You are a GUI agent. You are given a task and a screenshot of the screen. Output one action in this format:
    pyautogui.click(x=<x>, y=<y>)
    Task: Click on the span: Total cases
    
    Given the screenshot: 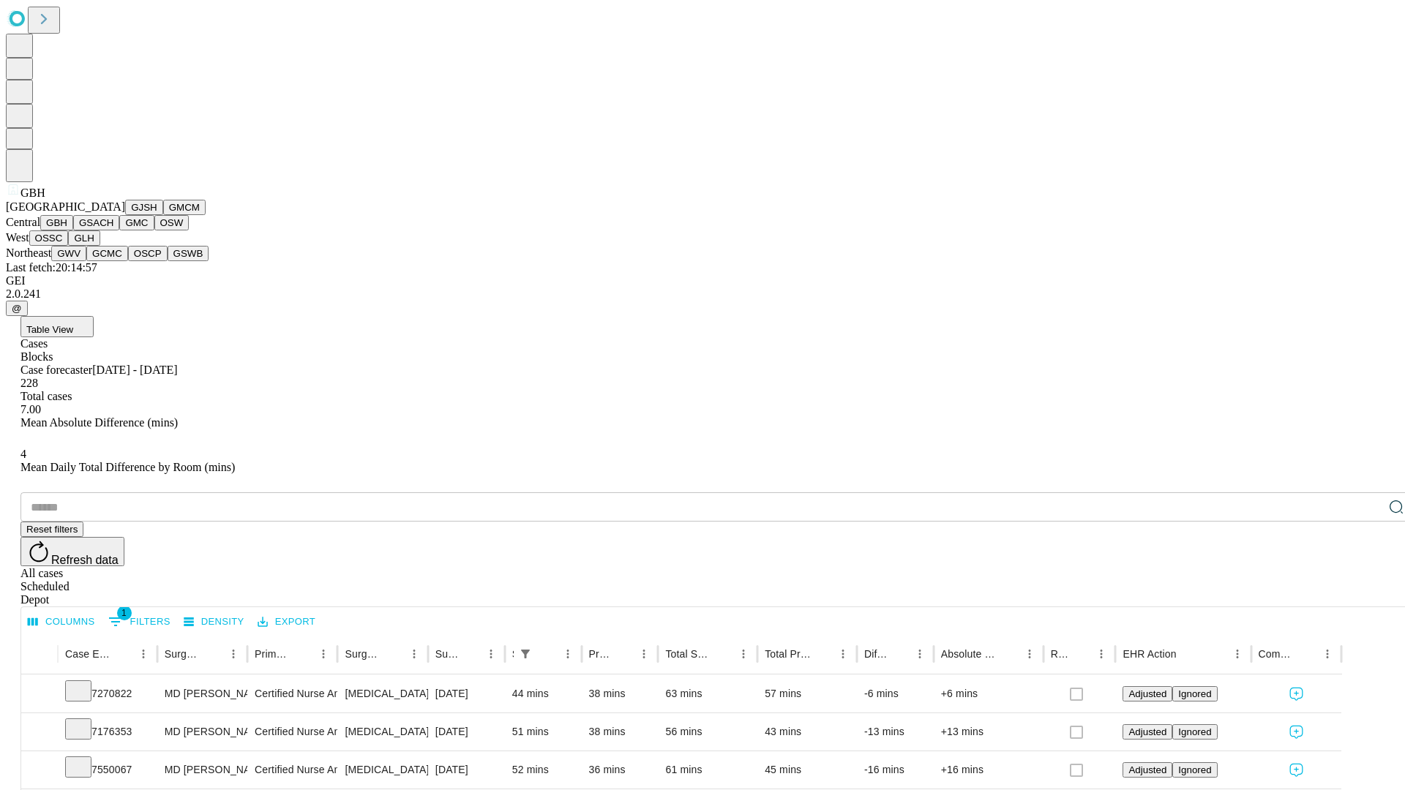 What is the action you would take?
    pyautogui.click(x=46, y=396)
    